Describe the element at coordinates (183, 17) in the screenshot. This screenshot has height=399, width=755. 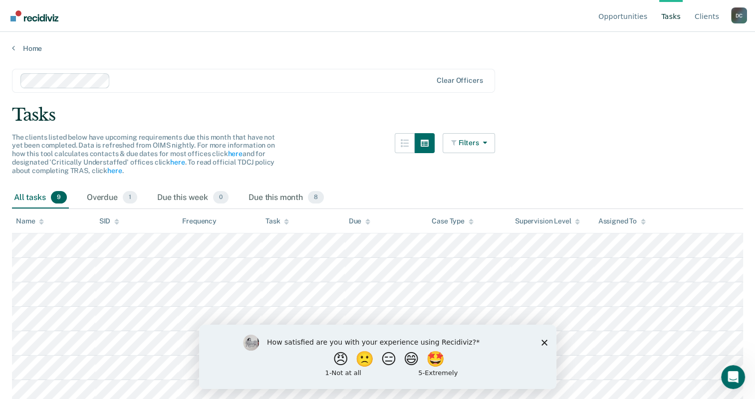
I see `div: How satisfied are you with your experience using Recidiviz?` at that location.